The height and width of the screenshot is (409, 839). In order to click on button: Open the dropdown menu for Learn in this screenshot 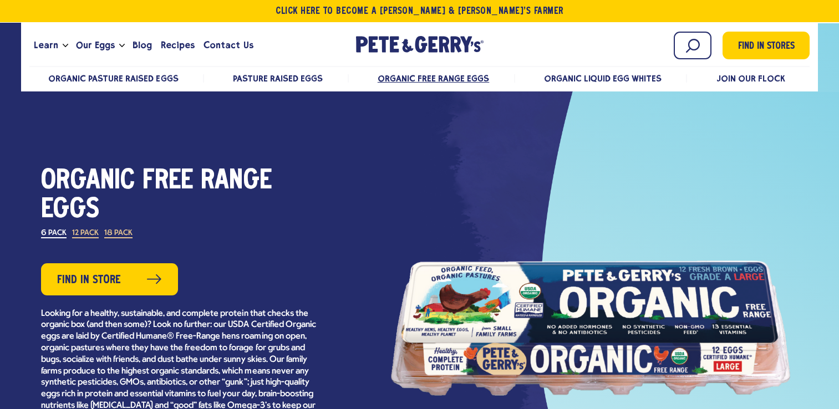, I will do `click(65, 45)`.